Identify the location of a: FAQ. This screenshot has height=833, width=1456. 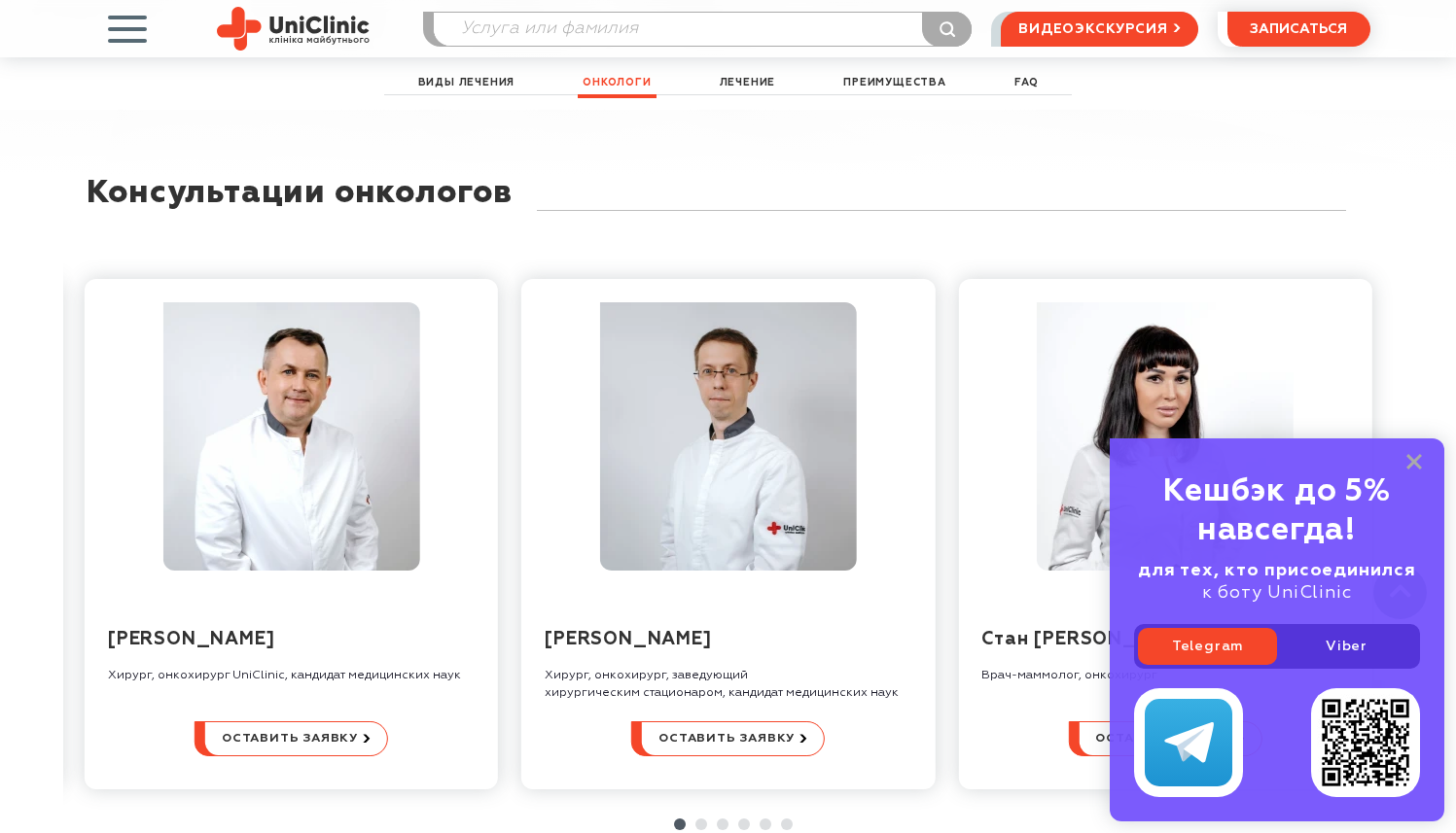
(1026, 83).